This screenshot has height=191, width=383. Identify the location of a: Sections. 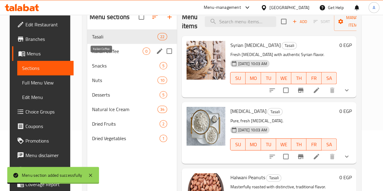
(45, 68).